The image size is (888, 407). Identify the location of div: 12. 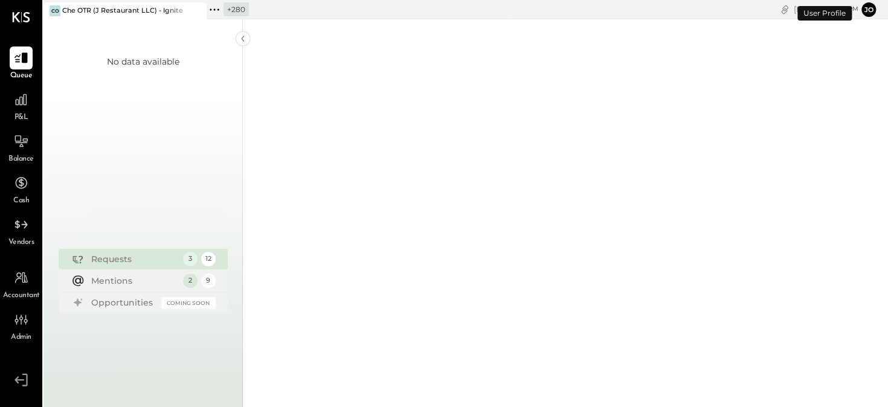
(208, 259).